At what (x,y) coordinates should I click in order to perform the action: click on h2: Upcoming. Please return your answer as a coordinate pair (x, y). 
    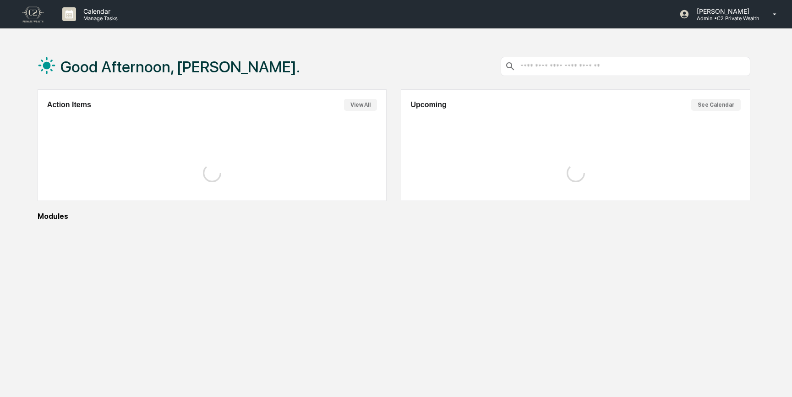
    Looking at the image, I should click on (428, 105).